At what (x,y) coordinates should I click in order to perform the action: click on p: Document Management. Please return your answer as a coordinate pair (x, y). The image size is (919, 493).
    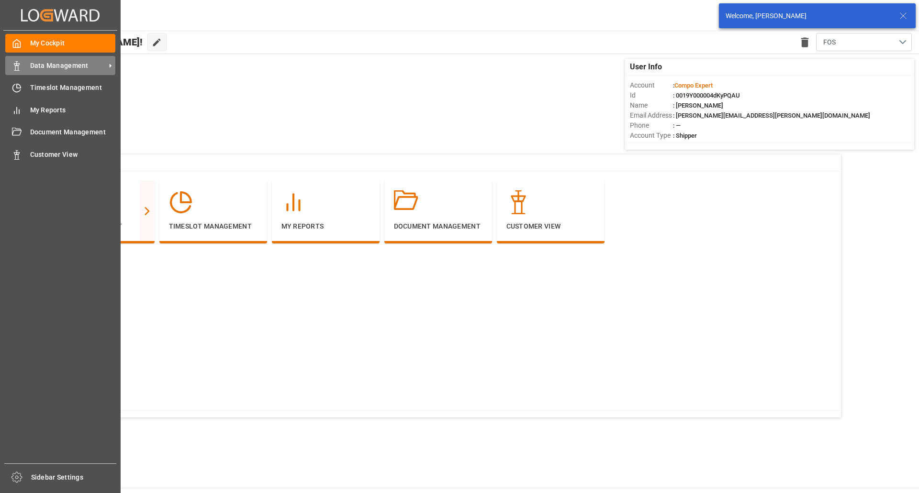
    Looking at the image, I should click on (438, 226).